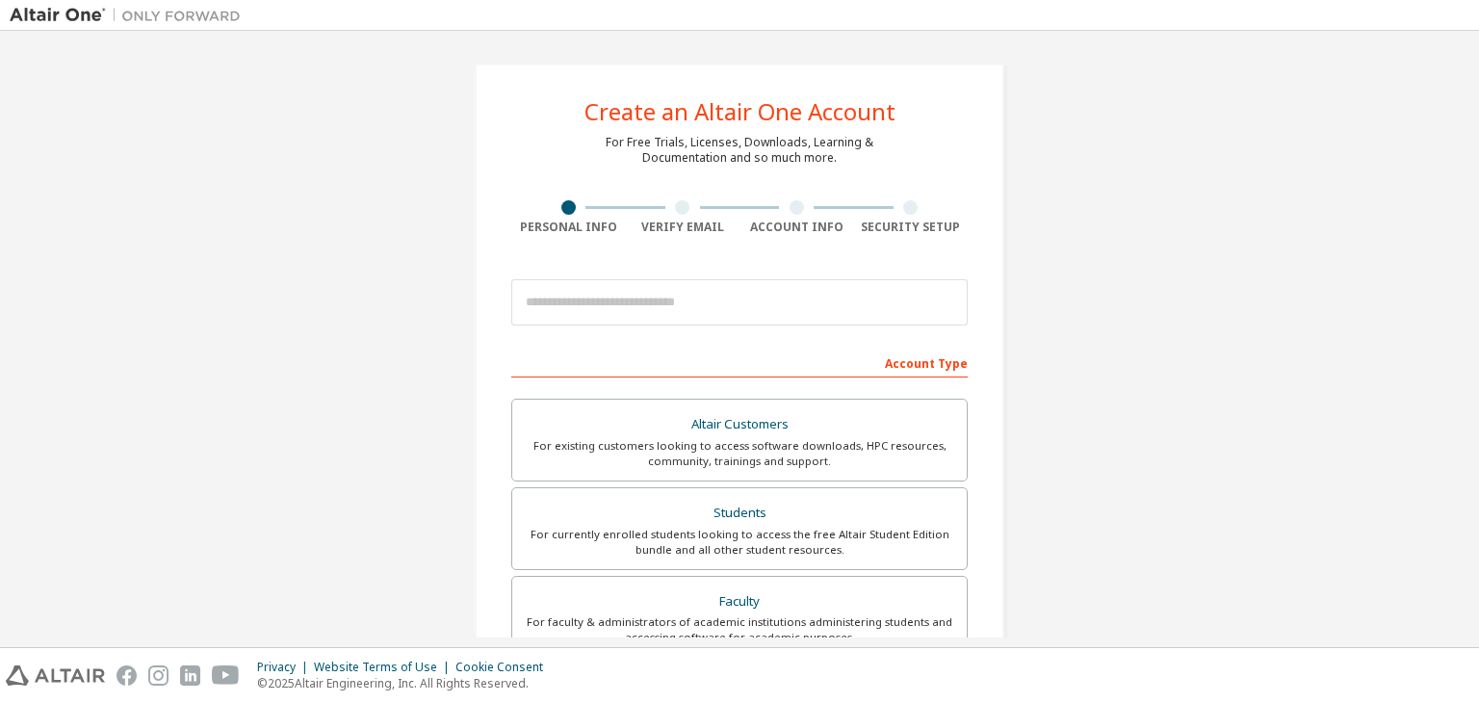 This screenshot has height=703, width=1479. What do you see at coordinates (225, 675) in the screenshot?
I see `img: youtube.svg` at bounding box center [225, 675].